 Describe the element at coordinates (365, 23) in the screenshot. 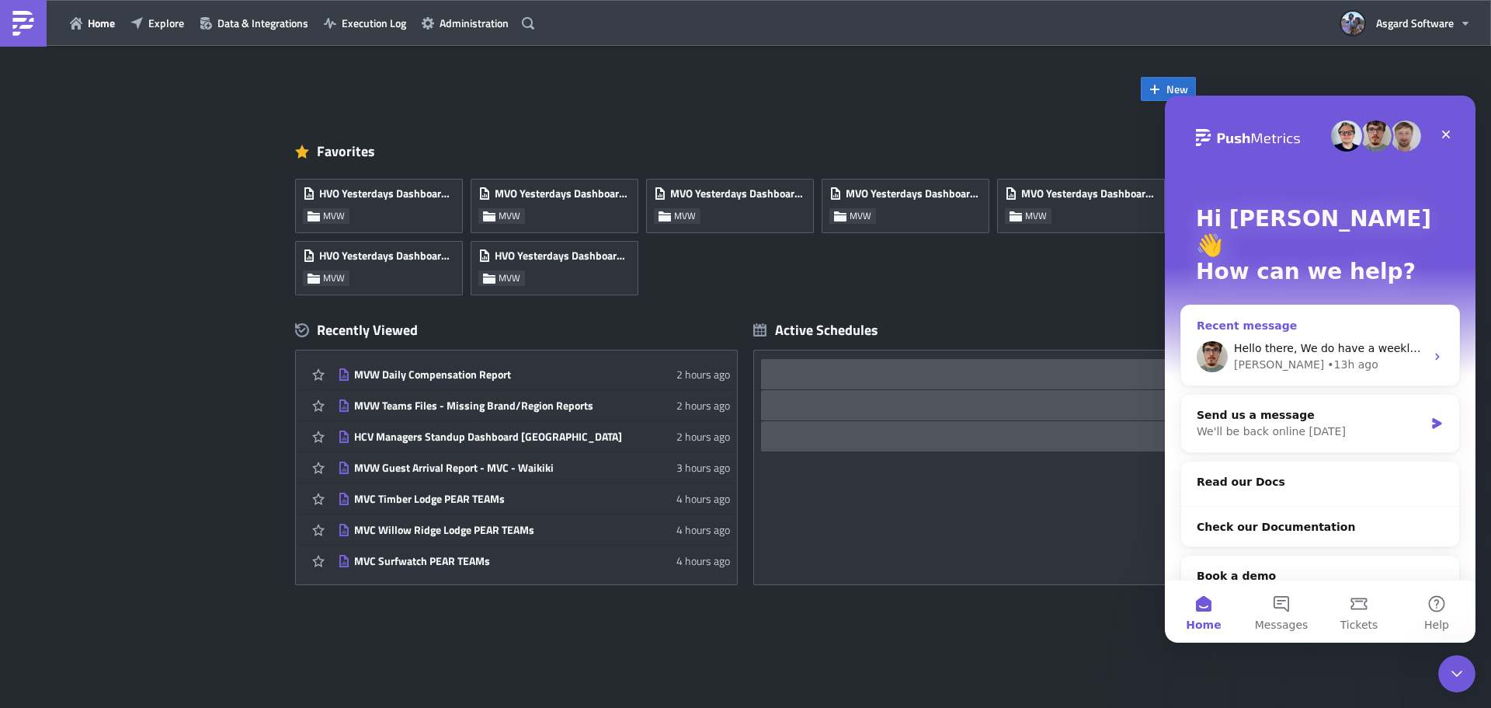

I see `a: Execution Log` at that location.